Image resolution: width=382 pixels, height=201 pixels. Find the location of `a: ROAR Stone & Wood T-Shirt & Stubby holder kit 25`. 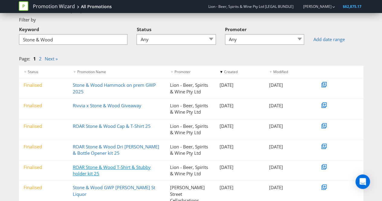

a: ROAR Stone & Wood T-Shirt & Stubby holder kit 25 is located at coordinates (112, 170).